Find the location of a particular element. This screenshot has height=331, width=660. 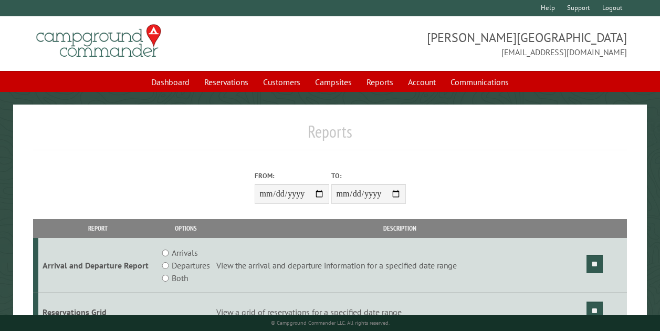

img: Campground Commander is located at coordinates (99, 41).